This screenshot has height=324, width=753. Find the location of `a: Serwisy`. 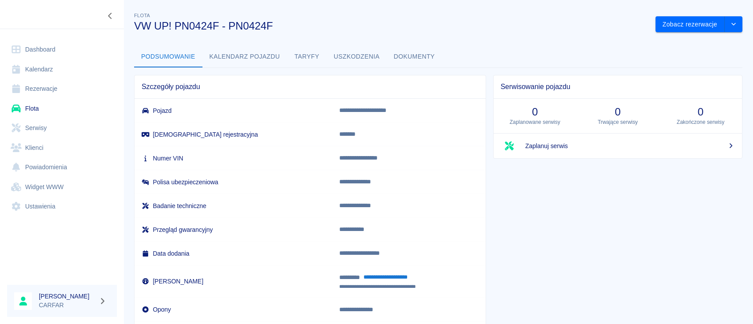

a: Serwisy is located at coordinates (62, 128).